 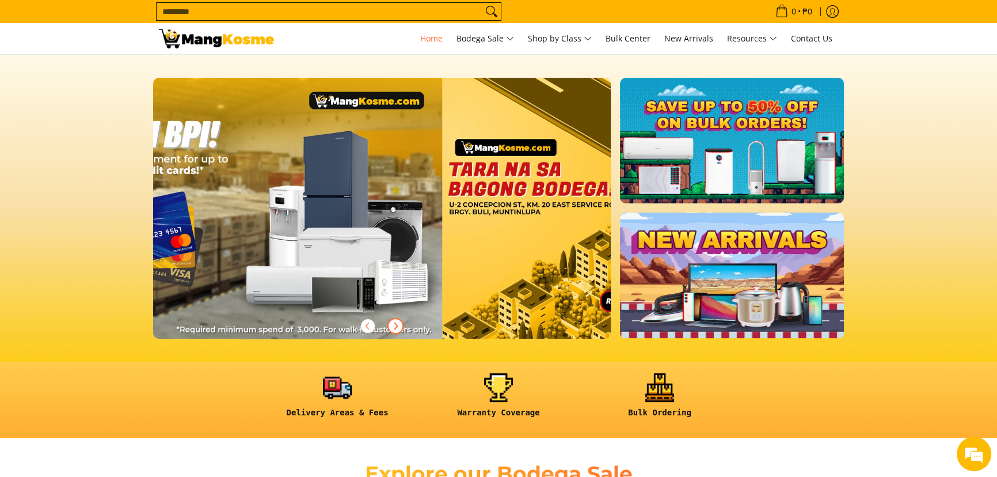 I want to click on nav: Main Menu, so click(x=562, y=39).